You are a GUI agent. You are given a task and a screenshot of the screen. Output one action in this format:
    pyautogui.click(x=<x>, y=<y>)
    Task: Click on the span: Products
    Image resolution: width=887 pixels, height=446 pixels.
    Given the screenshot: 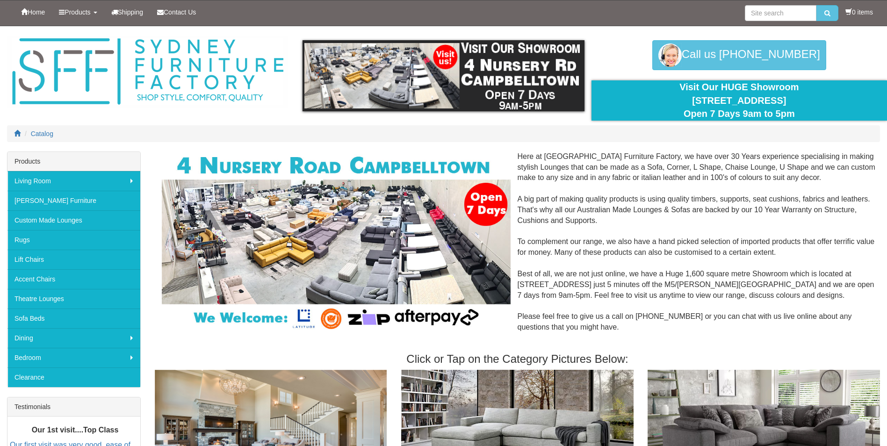 What is the action you would take?
    pyautogui.click(x=77, y=12)
    